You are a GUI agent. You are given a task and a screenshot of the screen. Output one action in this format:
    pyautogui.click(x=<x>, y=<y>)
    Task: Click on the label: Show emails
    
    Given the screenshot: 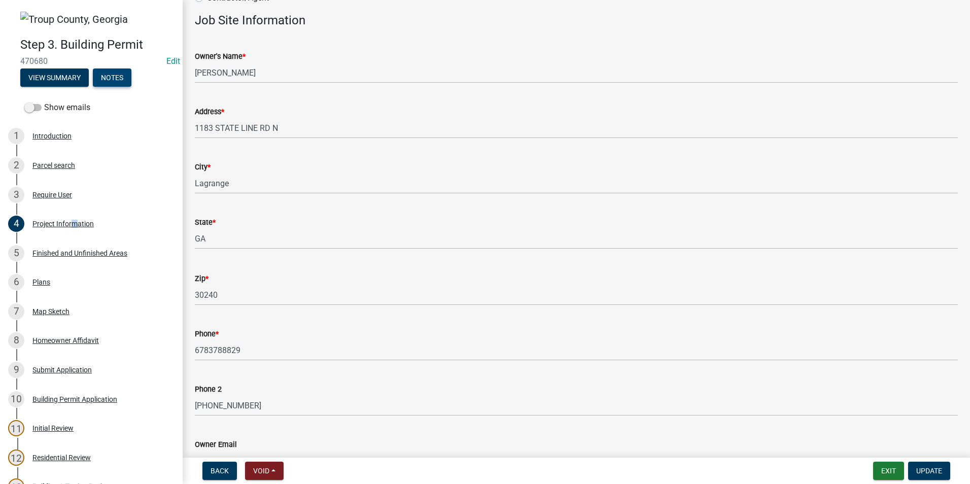 What is the action you would take?
    pyautogui.click(x=57, y=108)
    